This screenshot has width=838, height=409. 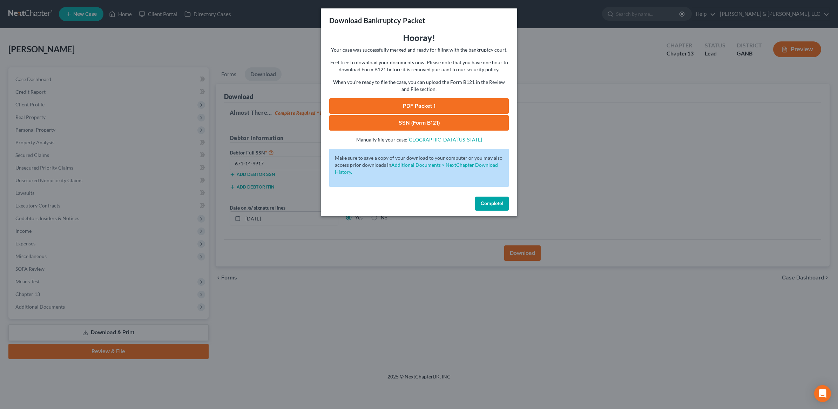 I want to click on button: Complete!, so click(x=492, y=203).